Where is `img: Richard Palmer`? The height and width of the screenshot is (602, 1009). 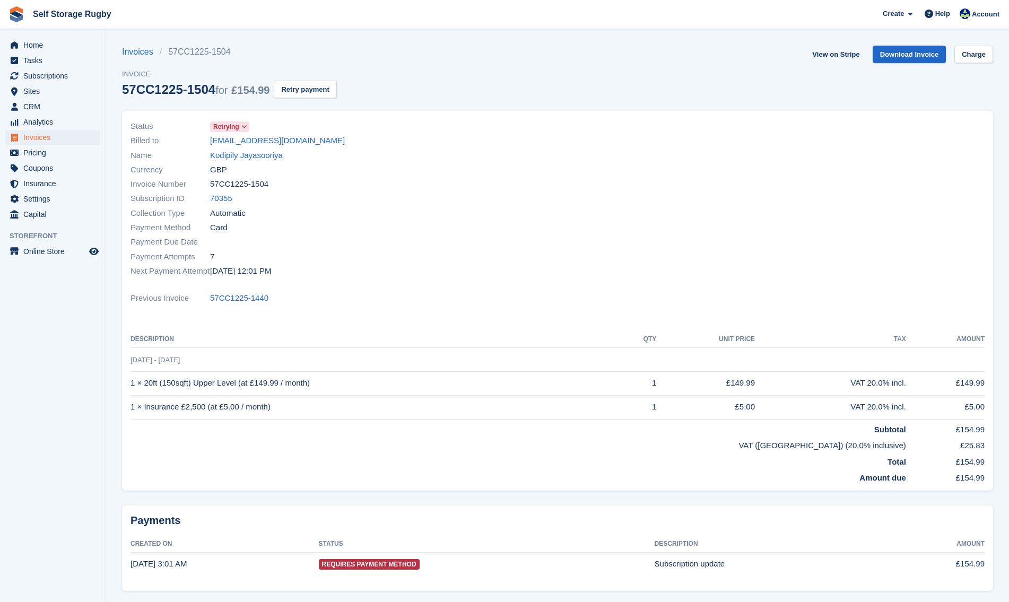 img: Richard Palmer is located at coordinates (965, 14).